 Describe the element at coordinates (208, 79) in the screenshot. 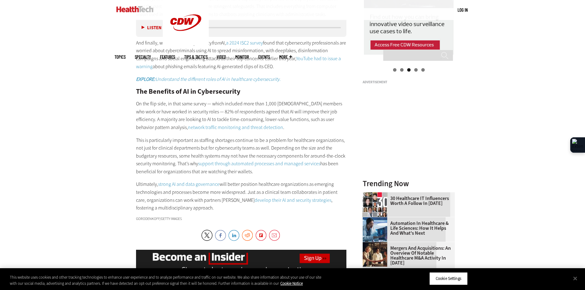

I see `em: Understand the different roles of AI in healthcare cybersecurity.` at that location.